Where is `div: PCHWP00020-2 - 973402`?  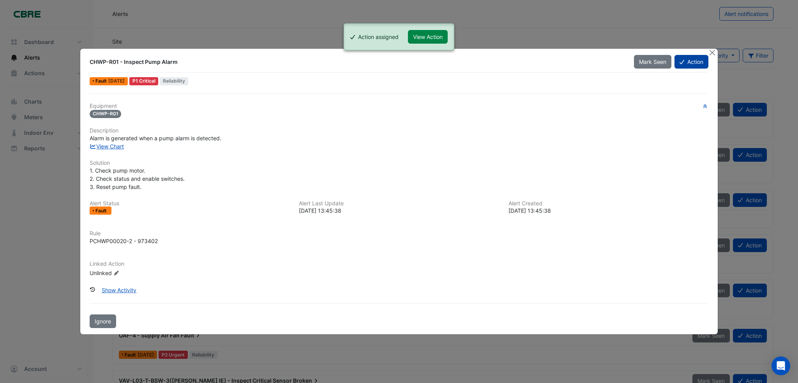
div: PCHWP00020-2 - 973402 is located at coordinates (124, 241).